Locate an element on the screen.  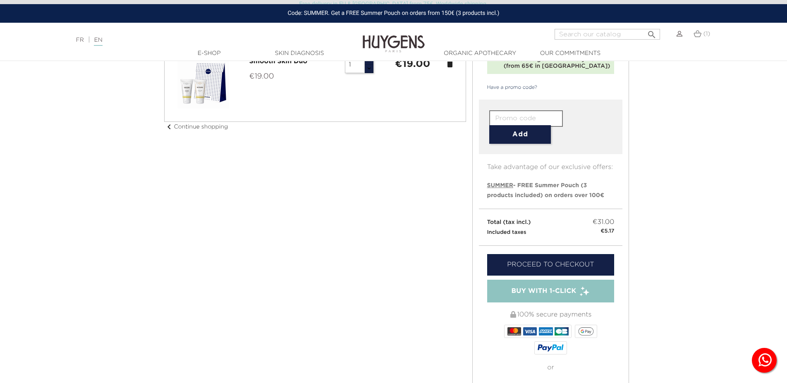
a: Have a promo code? is located at coordinates (508, 88).